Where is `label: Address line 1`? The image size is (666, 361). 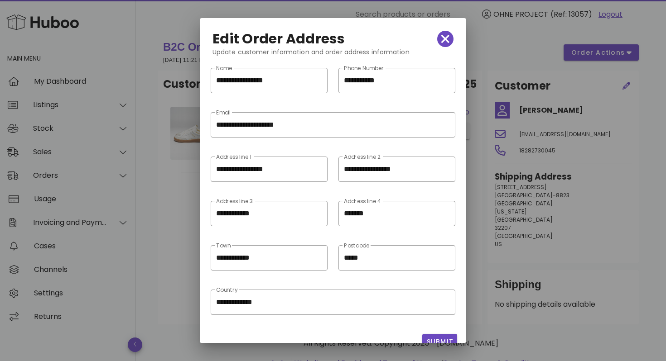 label: Address line 1 is located at coordinates (234, 157).